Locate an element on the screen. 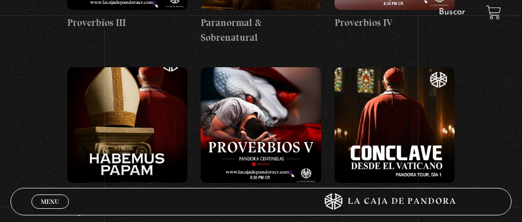 This screenshot has width=522, height=222. h4: Proverbios III is located at coordinates (127, 23).